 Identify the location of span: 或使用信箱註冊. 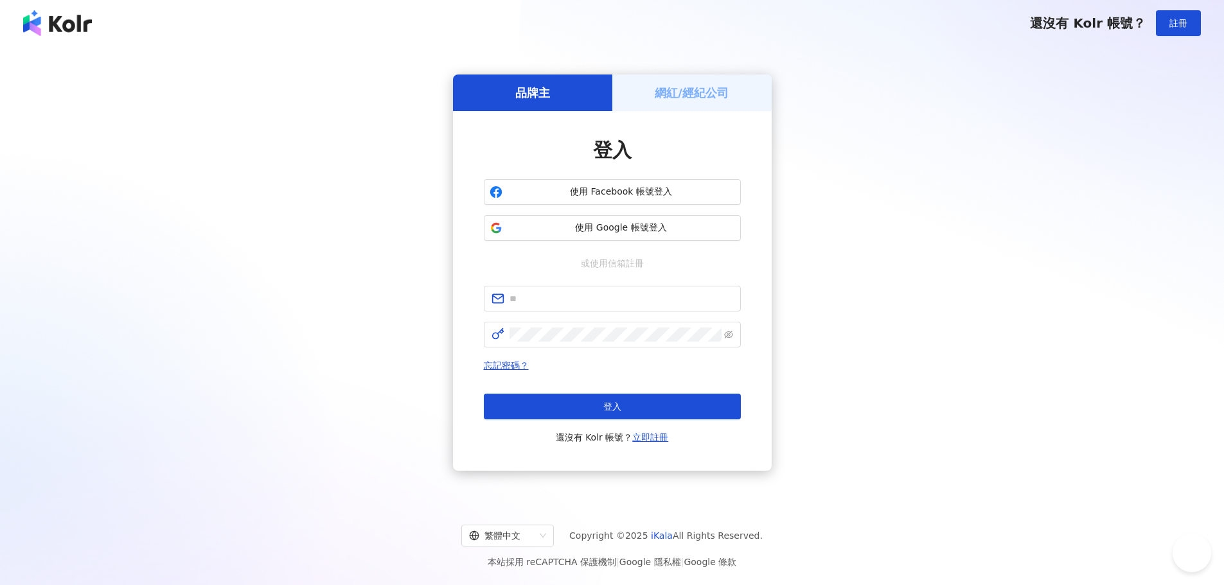
(612, 263).